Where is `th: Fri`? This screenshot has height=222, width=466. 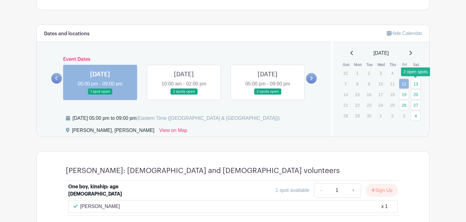
th: Fri is located at coordinates (405, 65).